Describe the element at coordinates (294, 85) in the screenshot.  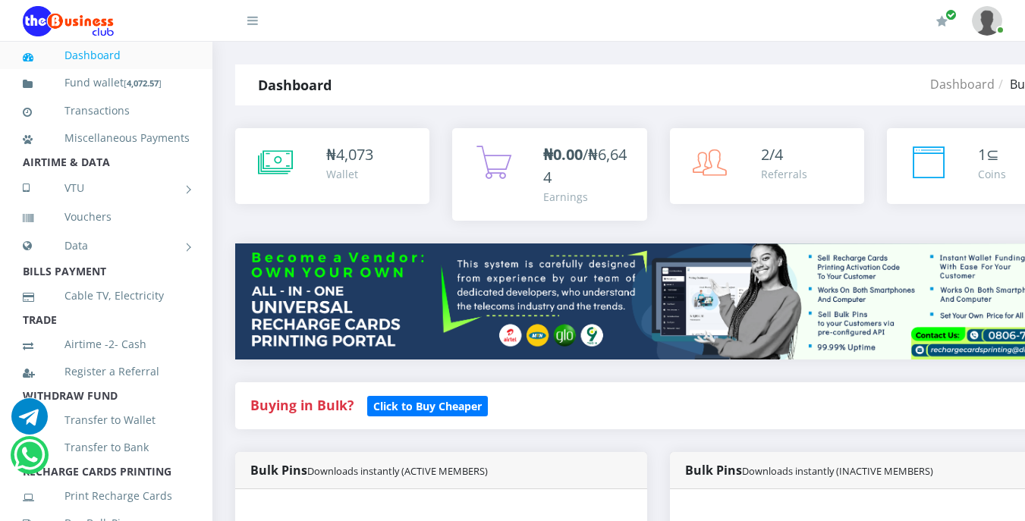
I see `strong: Dashboard` at that location.